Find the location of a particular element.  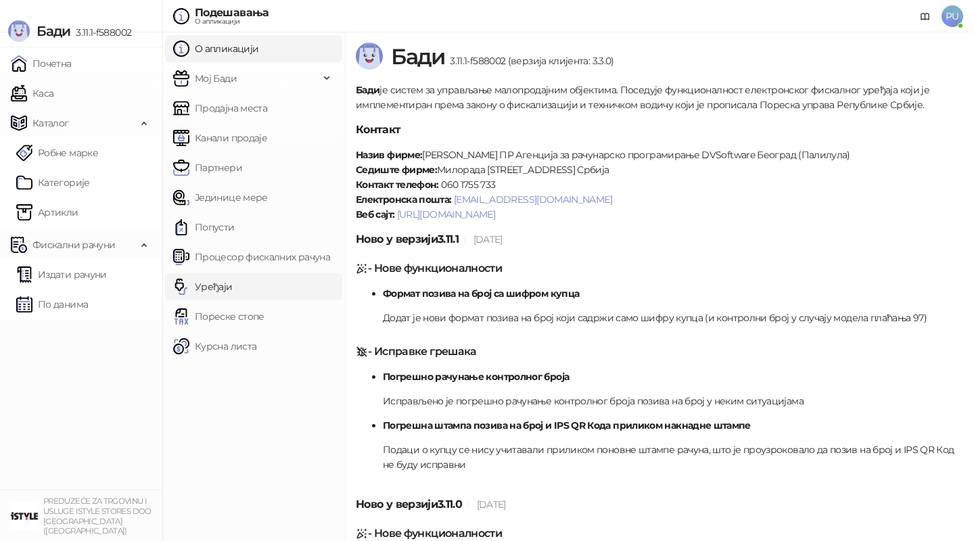

strong: Погрешна штампа позива на број и IPS QR Кода приликом накнадне штампе is located at coordinates (567, 426).